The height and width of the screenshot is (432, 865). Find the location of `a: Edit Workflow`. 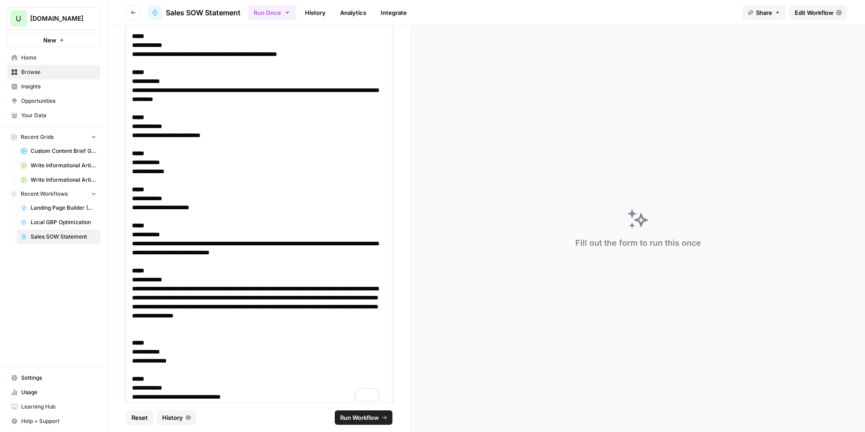

a: Edit Workflow is located at coordinates (819, 13).